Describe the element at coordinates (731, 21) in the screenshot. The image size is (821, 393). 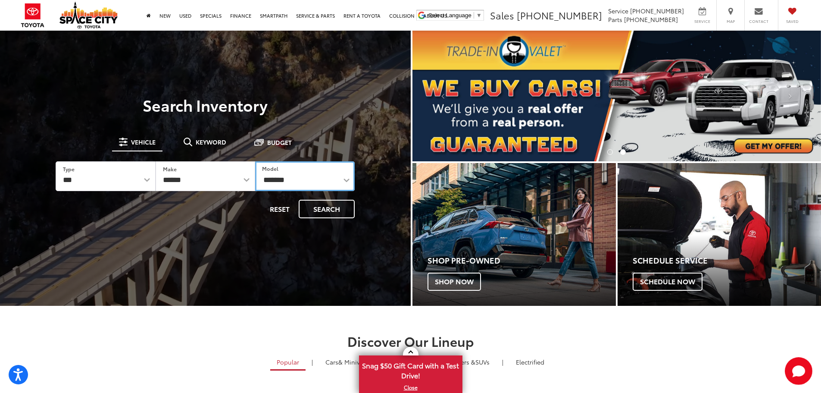
I see `span: Map` at that location.